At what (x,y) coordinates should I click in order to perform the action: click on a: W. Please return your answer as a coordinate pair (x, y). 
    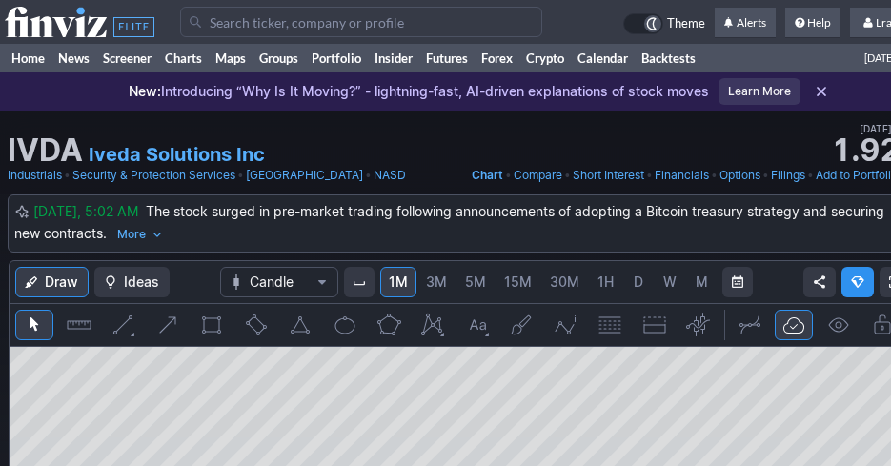
    Looking at the image, I should click on (670, 282).